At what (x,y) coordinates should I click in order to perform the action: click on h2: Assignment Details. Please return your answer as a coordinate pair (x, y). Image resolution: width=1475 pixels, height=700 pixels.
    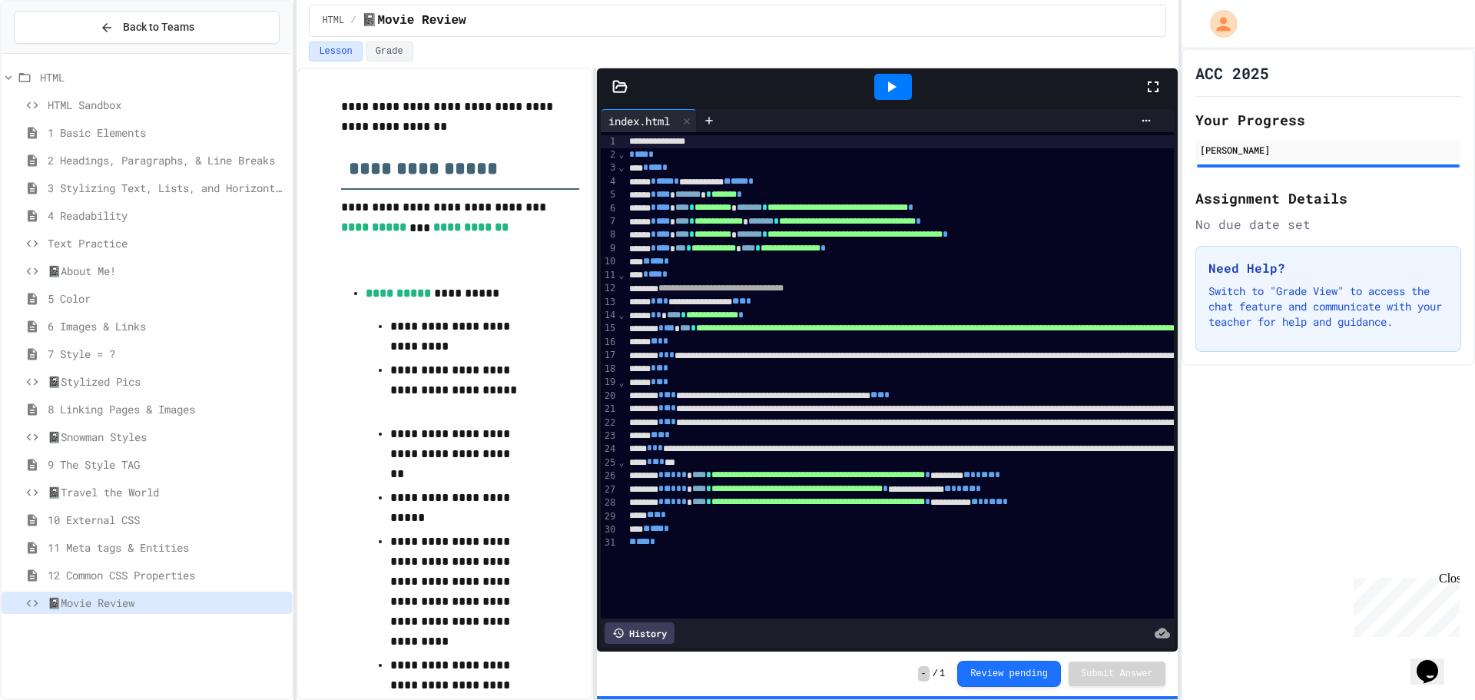
    Looking at the image, I should click on (1329, 198).